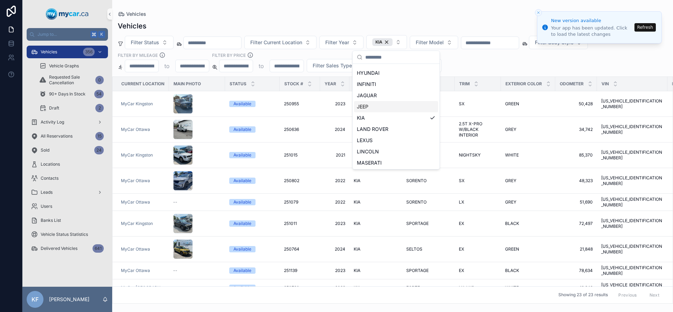  What do you see at coordinates (576, 223) in the screenshot?
I see `span: 72,497` at bounding box center [576, 223].